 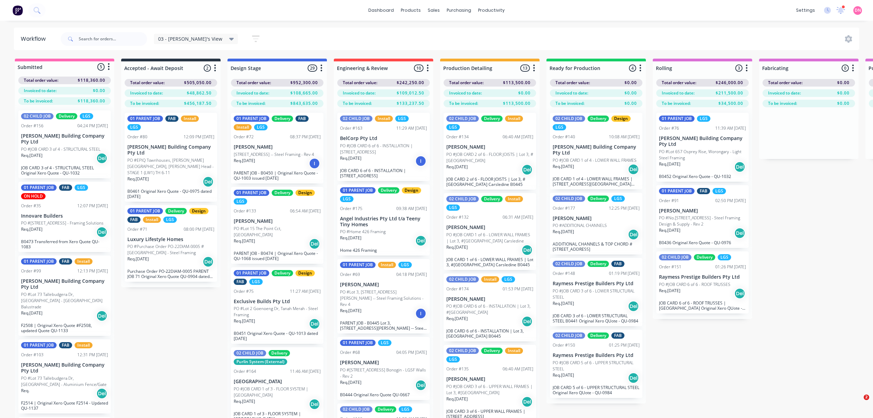 What do you see at coordinates (277, 302) in the screenshot?
I see `p: Exclusive Builds Pty Ltd` at bounding box center [277, 302].